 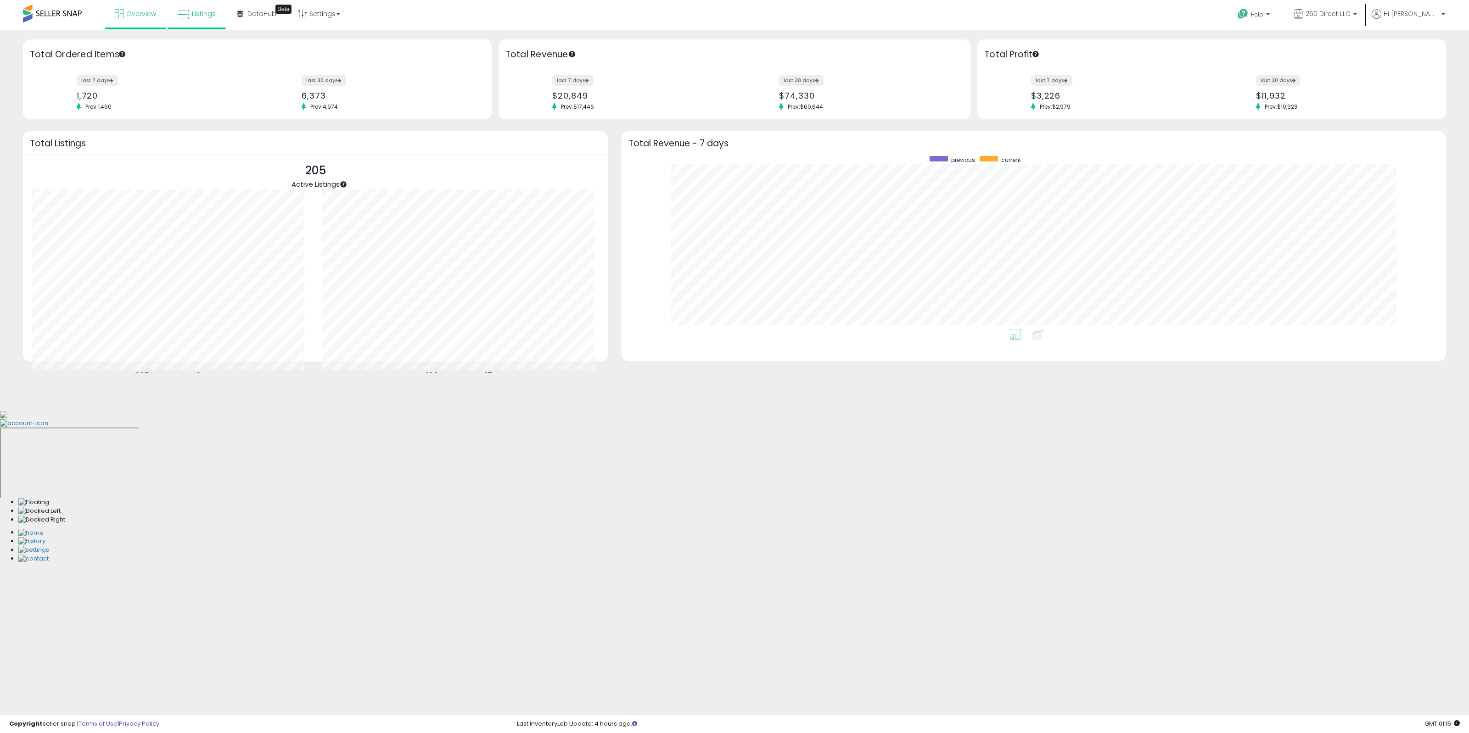 I want to click on span: Overview, so click(x=141, y=14).